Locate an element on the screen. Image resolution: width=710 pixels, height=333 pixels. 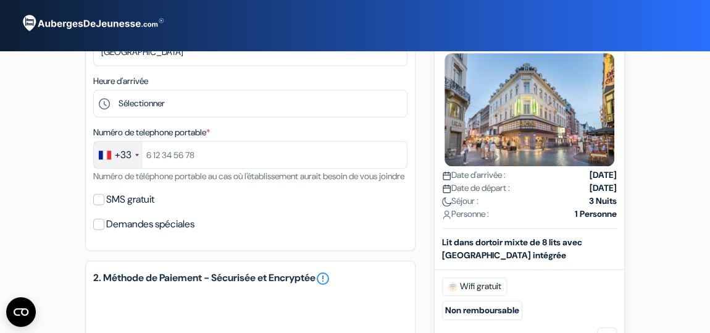
span: Date d'arrivée : is located at coordinates (473, 174).